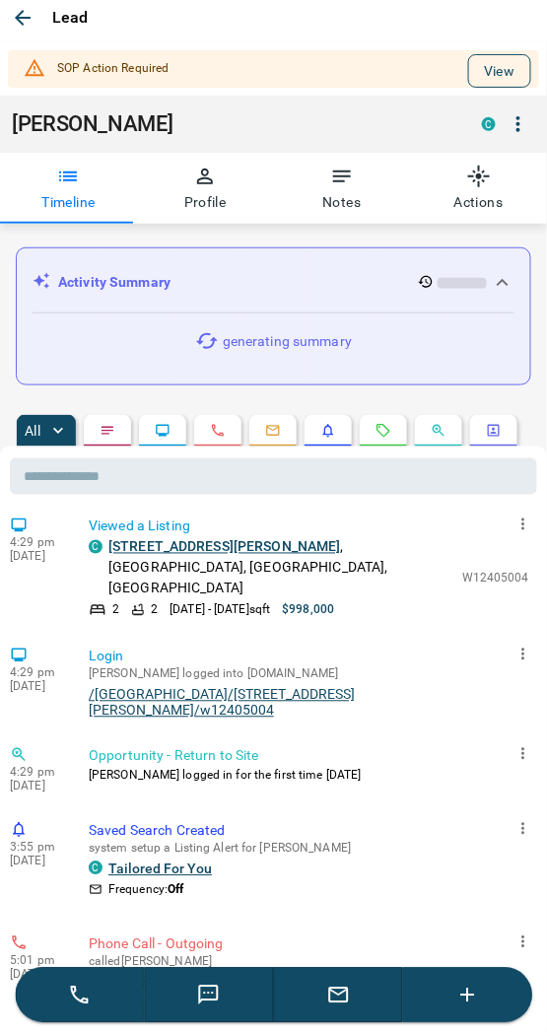 This screenshot has height=1033, width=547. I want to click on div: SOP Action Required, so click(112, 69).